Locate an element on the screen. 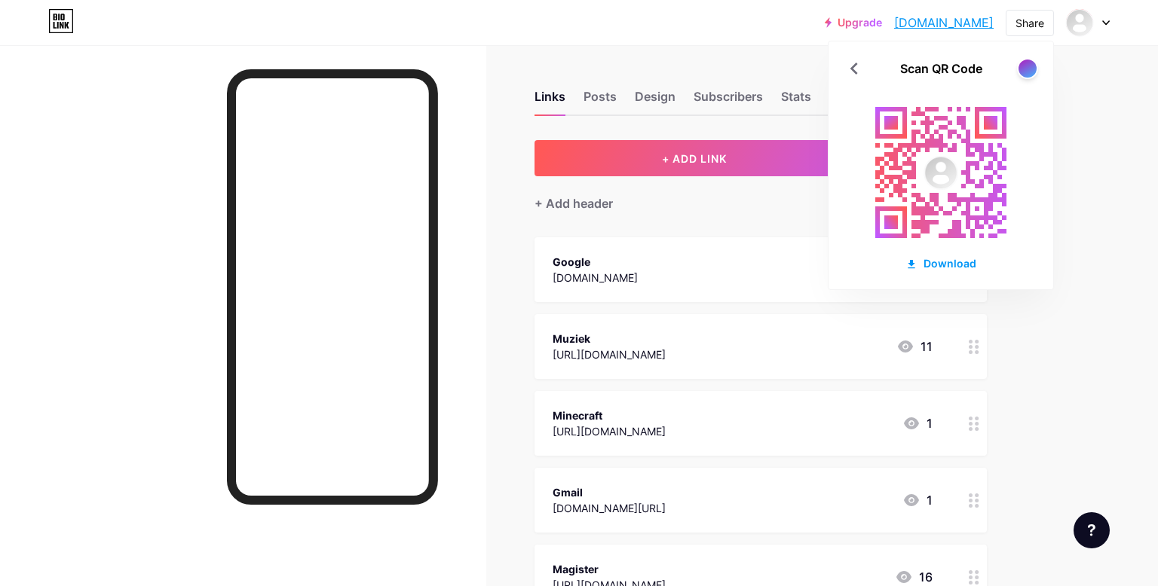 The image size is (1158, 586). span: + ADD LINK is located at coordinates (694, 158).